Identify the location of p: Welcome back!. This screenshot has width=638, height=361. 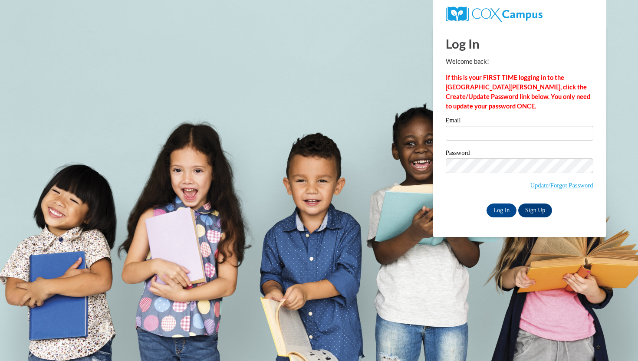
(519, 62).